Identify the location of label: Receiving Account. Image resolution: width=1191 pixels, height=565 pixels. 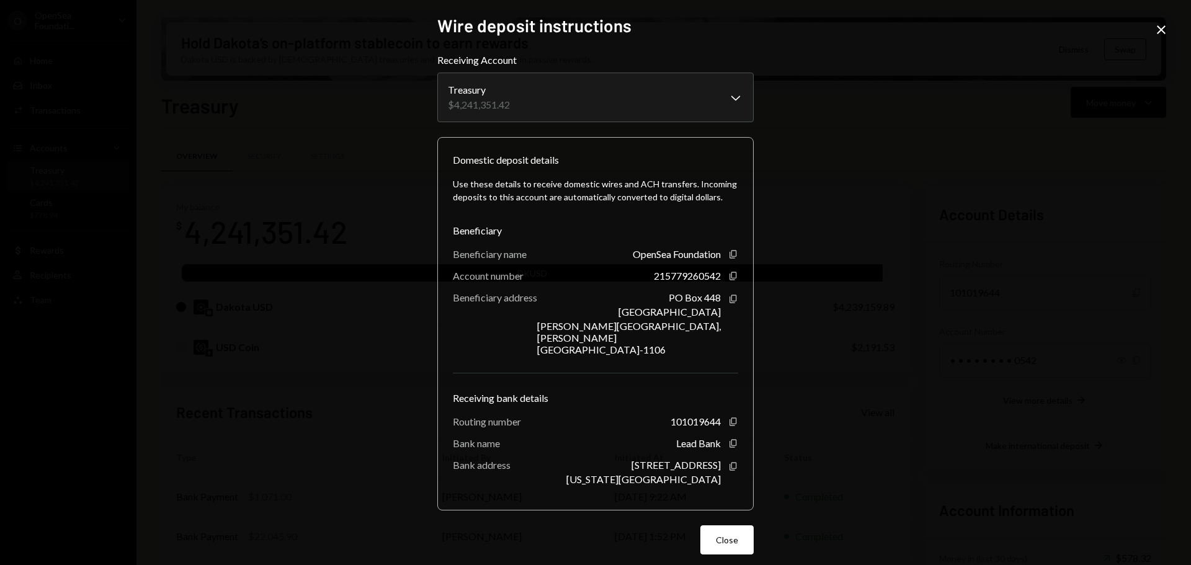
(595, 60).